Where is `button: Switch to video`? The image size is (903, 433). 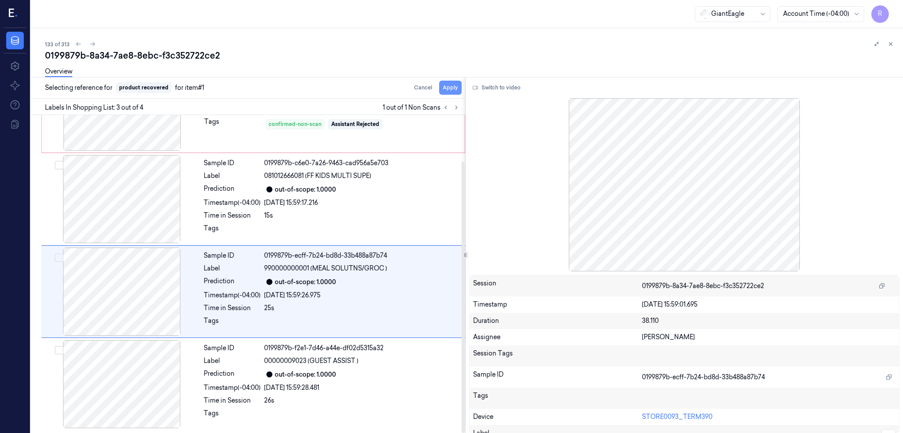 button: Switch to video is located at coordinates (496, 88).